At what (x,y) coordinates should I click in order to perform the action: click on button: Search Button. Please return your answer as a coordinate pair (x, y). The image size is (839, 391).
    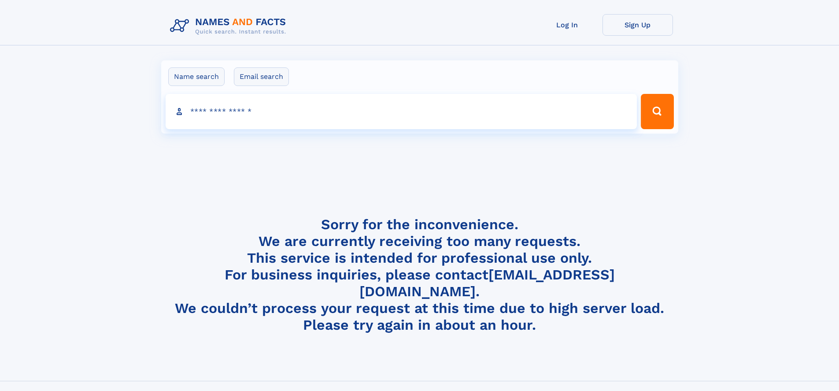
    Looking at the image, I should click on (657, 111).